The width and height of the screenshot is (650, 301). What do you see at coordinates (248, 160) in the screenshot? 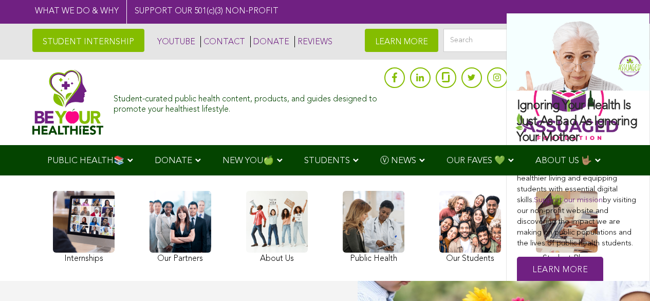
I see `span: NEW YOU🍏` at bounding box center [248, 160].